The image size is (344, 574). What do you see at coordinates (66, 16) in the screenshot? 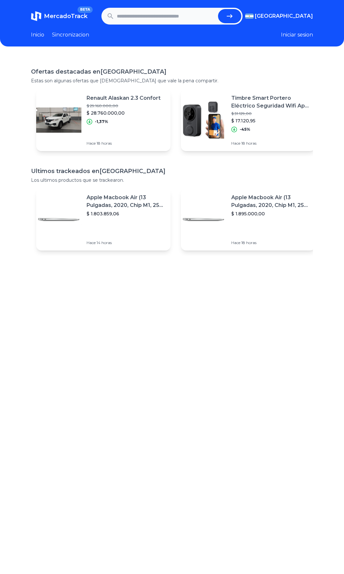
I see `span: MercadoTrack` at bounding box center [66, 16].